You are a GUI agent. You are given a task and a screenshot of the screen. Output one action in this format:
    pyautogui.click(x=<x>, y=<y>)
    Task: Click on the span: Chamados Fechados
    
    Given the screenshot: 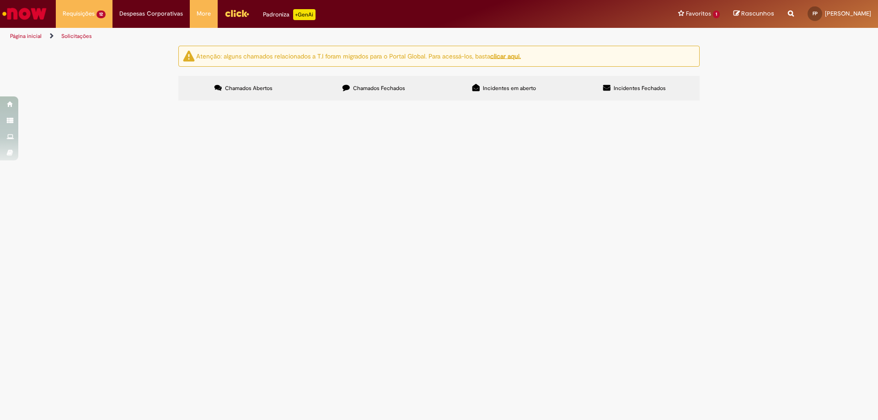 What is the action you would take?
    pyautogui.click(x=379, y=88)
    